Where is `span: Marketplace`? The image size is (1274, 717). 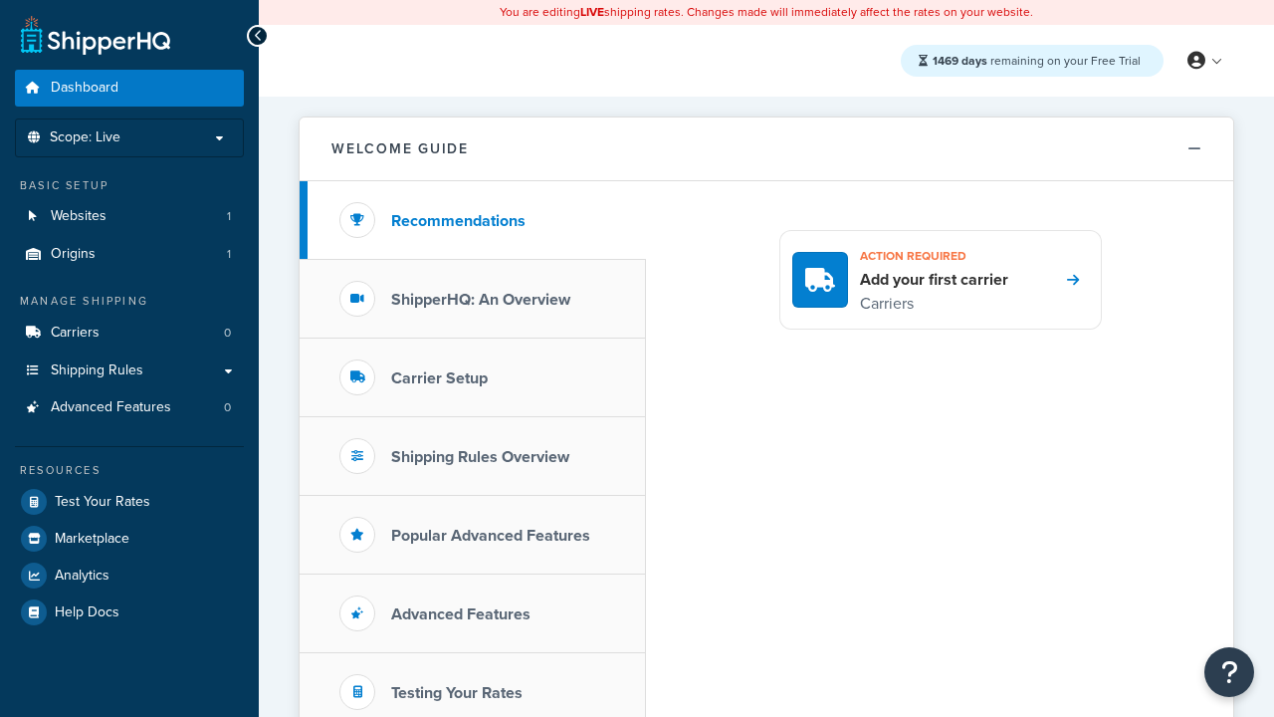
span: Marketplace is located at coordinates (92, 539).